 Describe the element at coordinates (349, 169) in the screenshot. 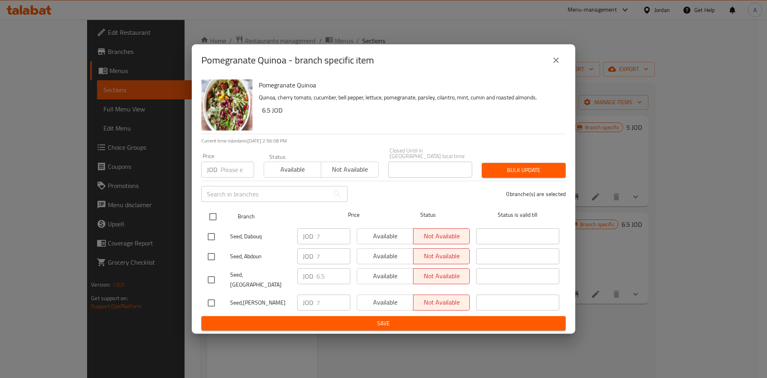

I see `span: Not available` at that location.